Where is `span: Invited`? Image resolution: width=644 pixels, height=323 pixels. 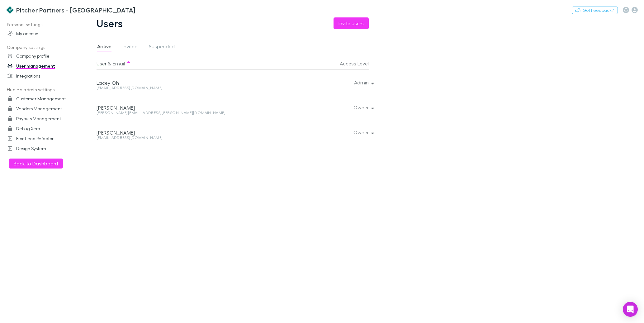 span: Invited is located at coordinates (130, 47).